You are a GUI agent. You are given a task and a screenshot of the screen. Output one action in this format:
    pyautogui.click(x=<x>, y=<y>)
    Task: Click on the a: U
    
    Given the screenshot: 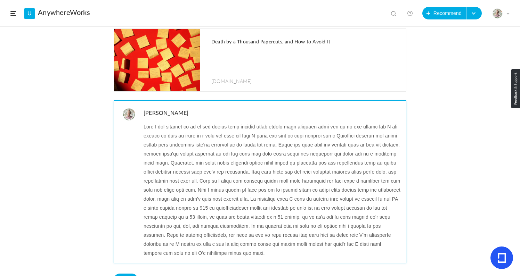 What is the action you would take?
    pyautogui.click(x=30, y=14)
    